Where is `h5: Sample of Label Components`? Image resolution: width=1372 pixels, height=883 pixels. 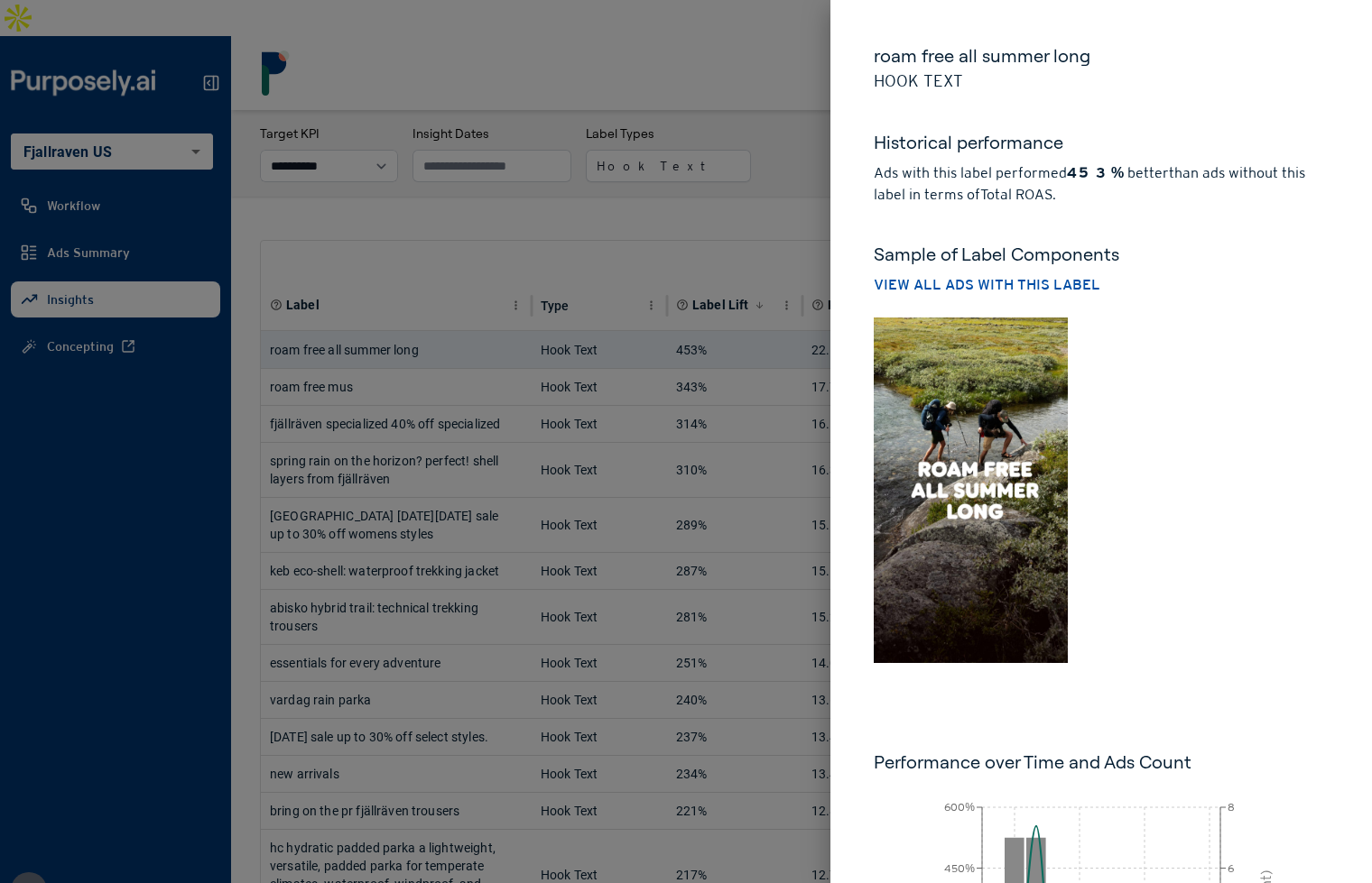
h5: Sample of Label Components is located at coordinates (1101, 255).